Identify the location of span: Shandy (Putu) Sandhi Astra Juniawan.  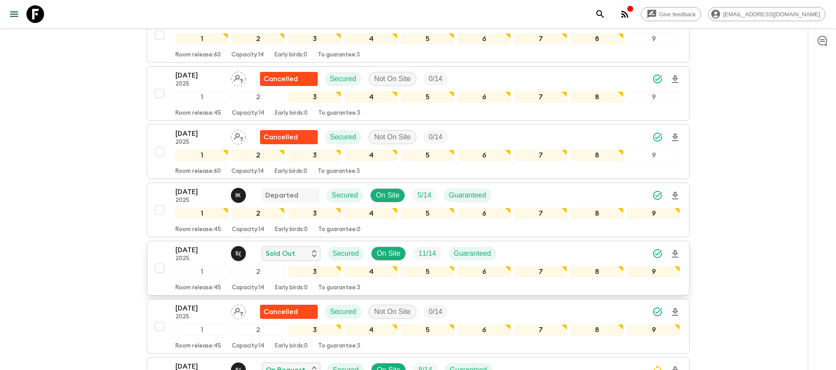
(239, 252).